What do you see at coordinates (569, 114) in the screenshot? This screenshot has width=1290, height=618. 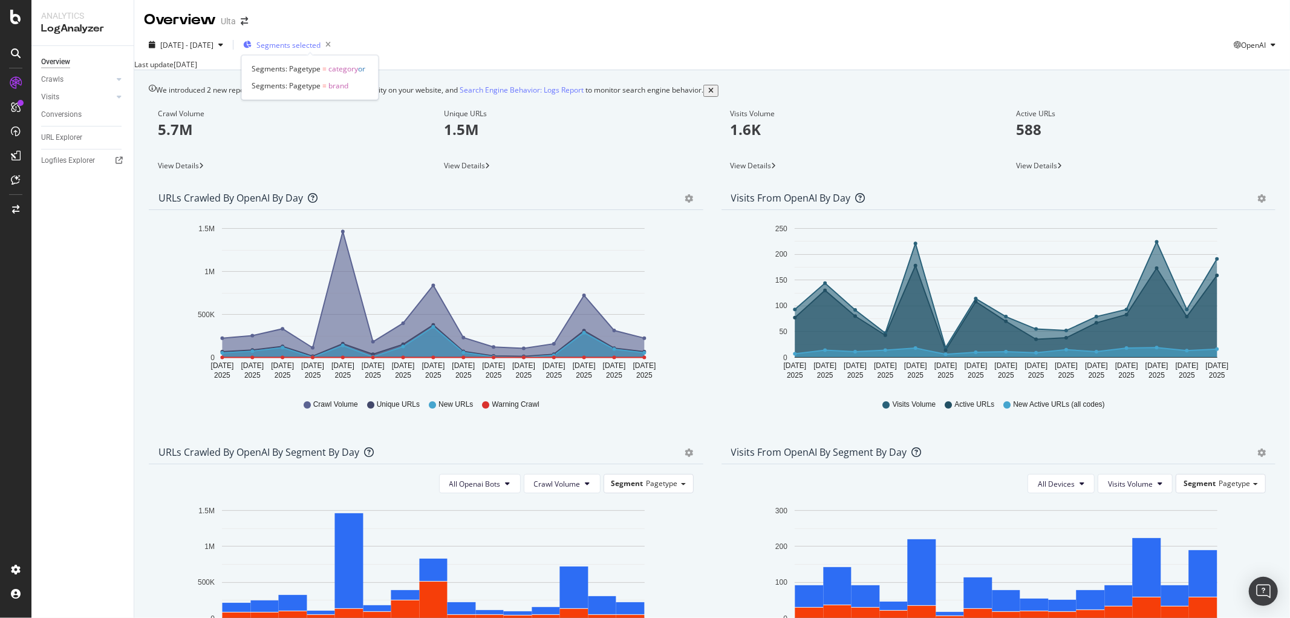 I see `div: Unique URLs` at bounding box center [569, 114].